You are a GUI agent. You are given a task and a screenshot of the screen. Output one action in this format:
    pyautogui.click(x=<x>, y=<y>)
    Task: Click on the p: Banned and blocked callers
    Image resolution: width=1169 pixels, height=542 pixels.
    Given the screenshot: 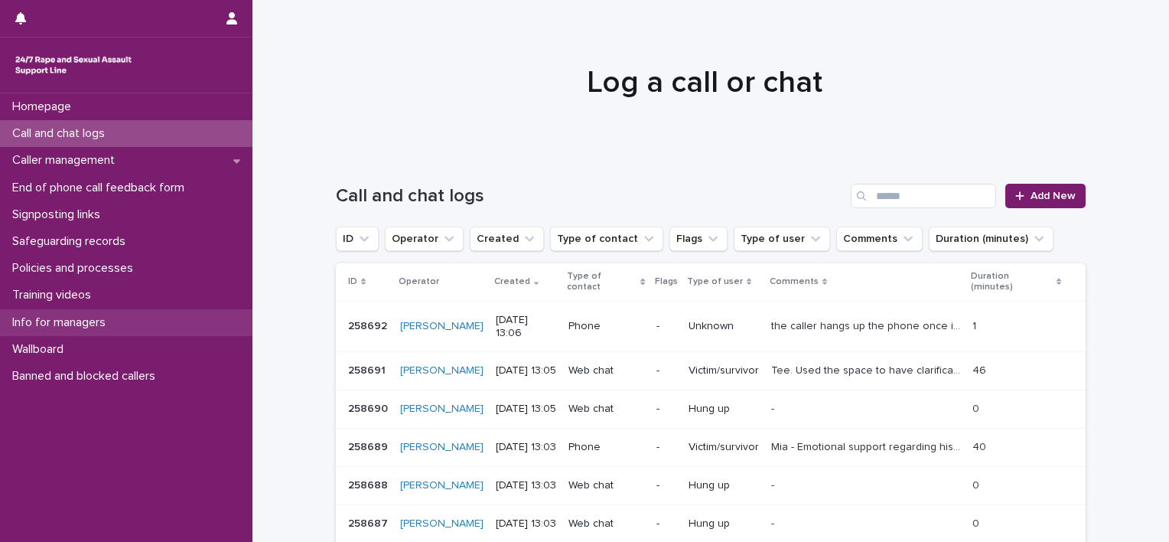 What is the action you would take?
    pyautogui.click(x=86, y=376)
    